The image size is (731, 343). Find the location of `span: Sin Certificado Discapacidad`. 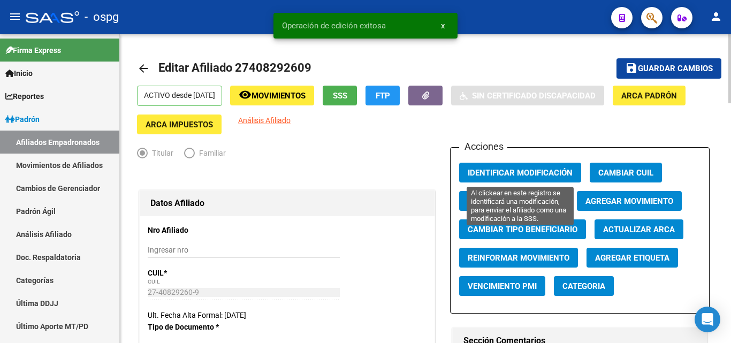

span: Sin Certificado Discapacidad is located at coordinates (533, 96).